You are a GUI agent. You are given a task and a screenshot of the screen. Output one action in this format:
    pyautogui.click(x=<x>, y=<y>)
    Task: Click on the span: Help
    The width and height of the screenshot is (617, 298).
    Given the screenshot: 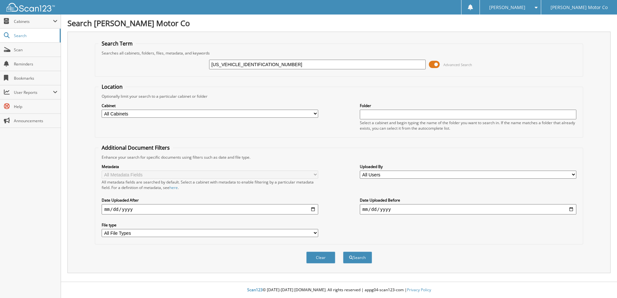 What is the action you would take?
    pyautogui.click(x=35, y=106)
    